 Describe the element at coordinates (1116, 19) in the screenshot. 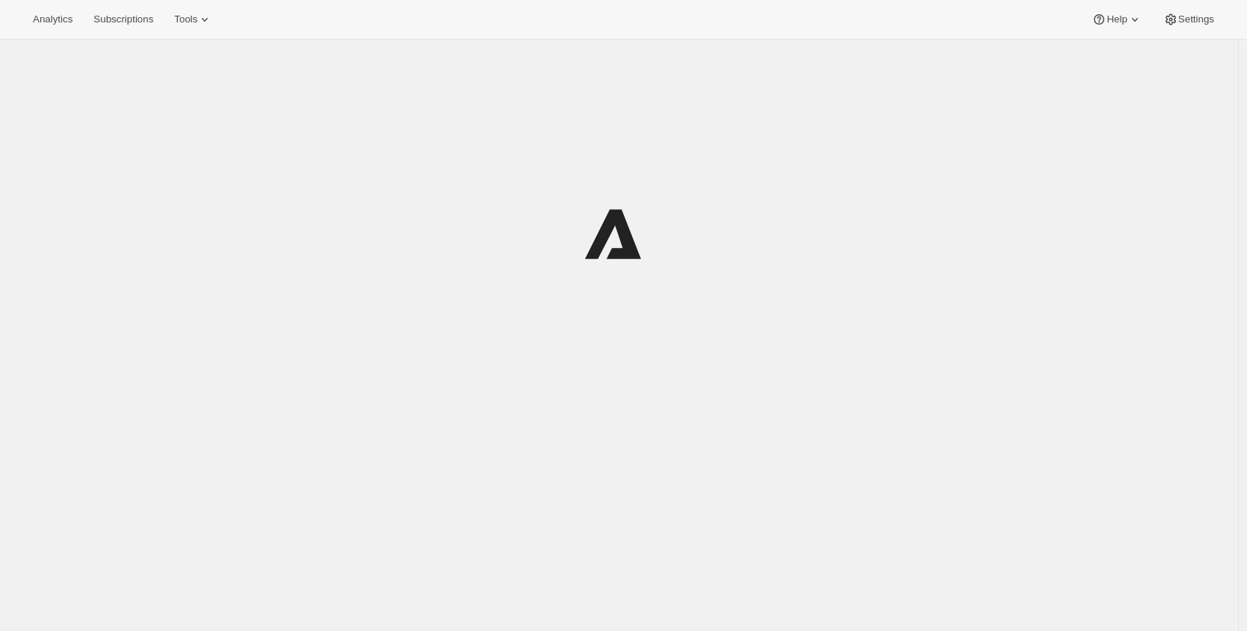

I see `button: Help` at that location.